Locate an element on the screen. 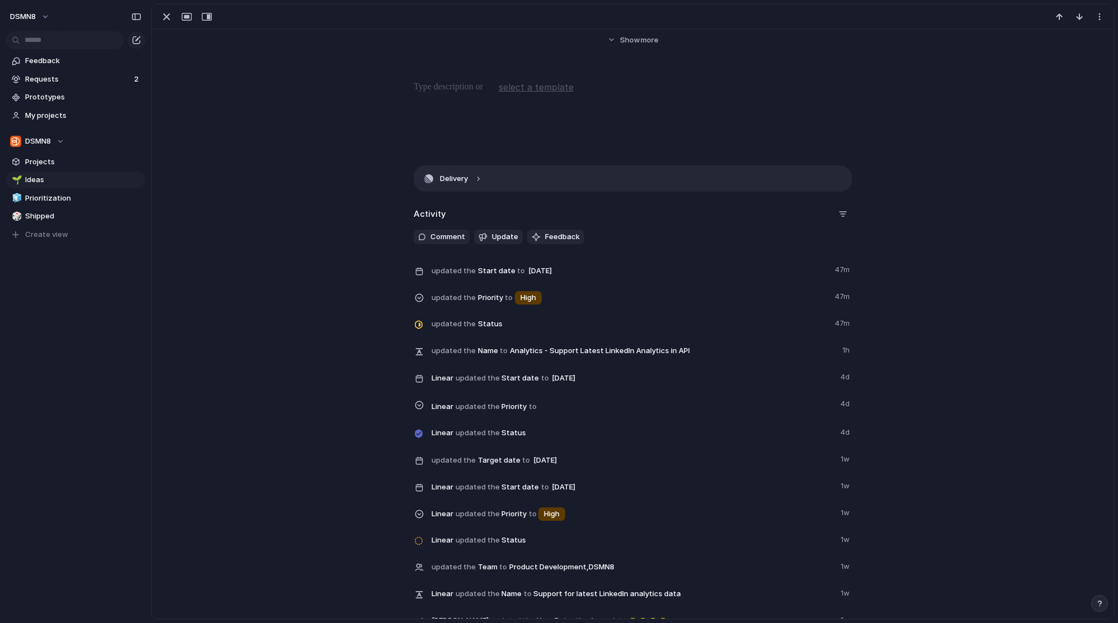  button: Comment is located at coordinates (442, 237).